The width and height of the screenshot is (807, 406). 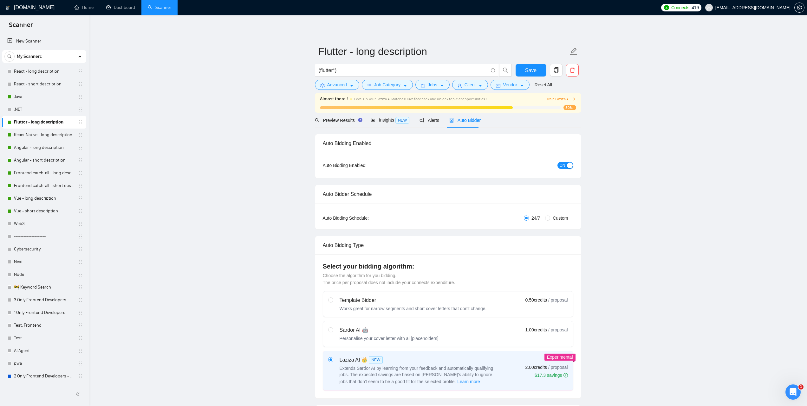 What do you see at coordinates (376, 360) in the screenshot?
I see `span: NEW` at bounding box center [376, 360].